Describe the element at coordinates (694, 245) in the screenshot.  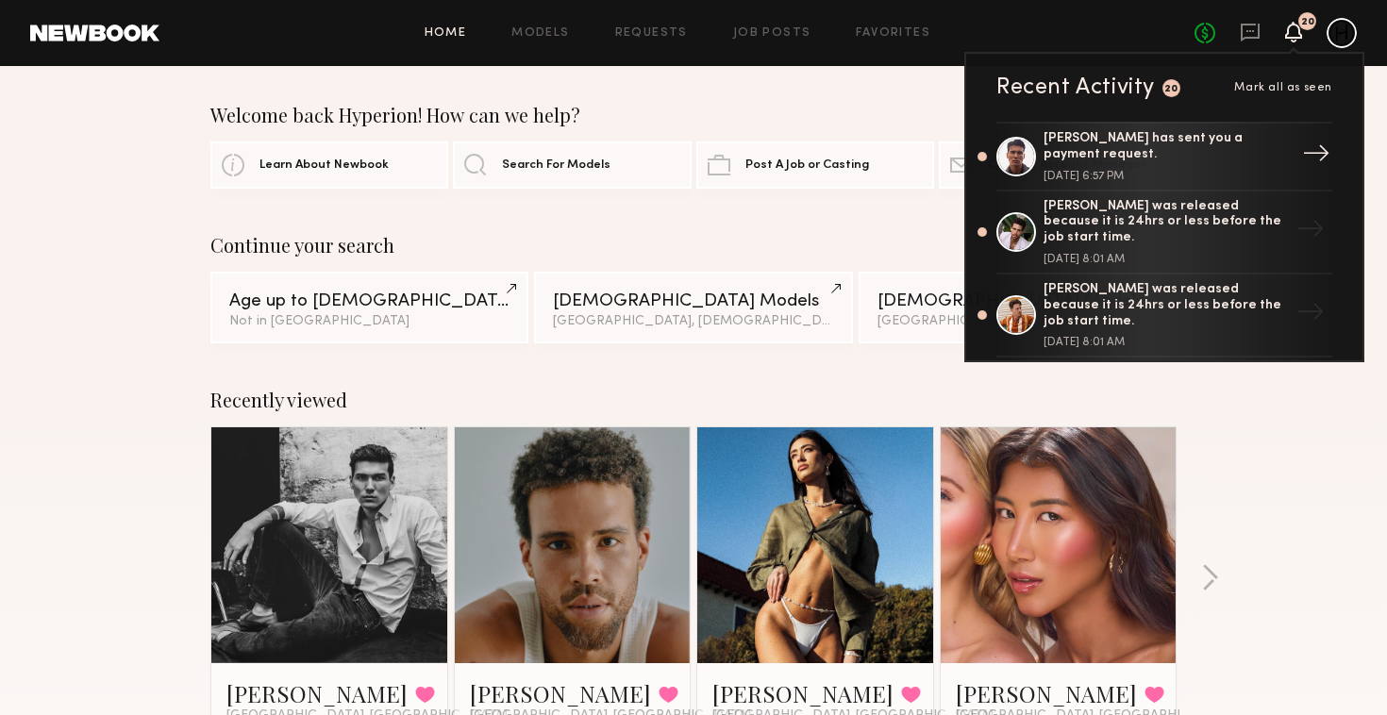
I see `div: Continue your search` at that location.